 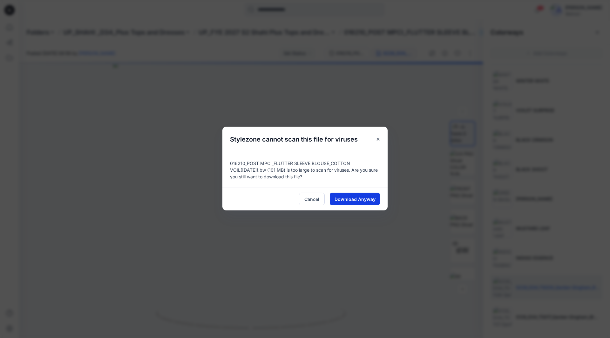 What do you see at coordinates (312, 199) in the screenshot?
I see `button: Cancel` at bounding box center [312, 199].